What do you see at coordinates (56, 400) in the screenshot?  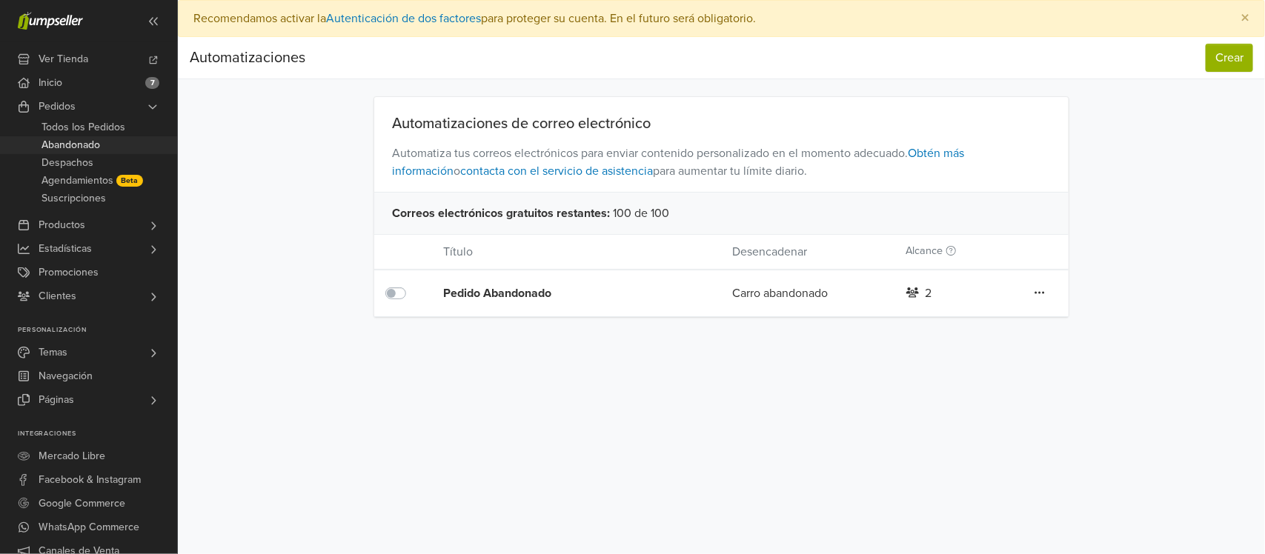 I see `span: Páginas` at bounding box center [56, 400].